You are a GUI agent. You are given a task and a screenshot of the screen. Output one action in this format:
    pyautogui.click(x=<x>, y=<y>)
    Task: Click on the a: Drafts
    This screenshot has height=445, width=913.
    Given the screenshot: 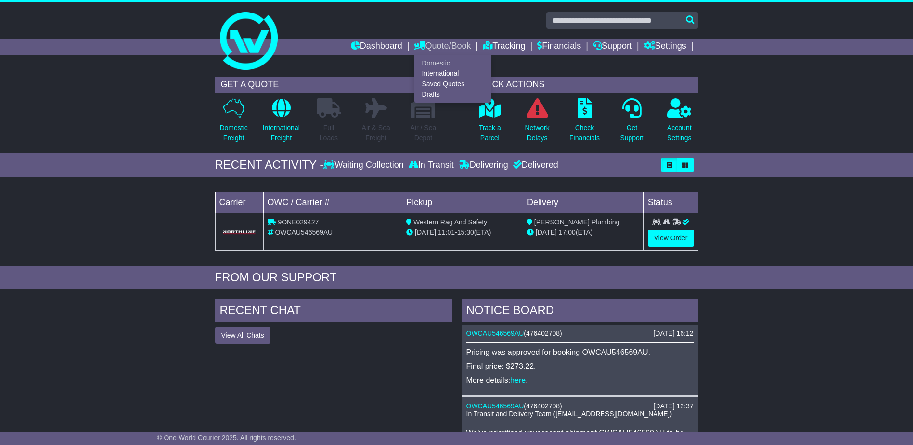 What is the action you would take?
    pyautogui.click(x=452, y=94)
    